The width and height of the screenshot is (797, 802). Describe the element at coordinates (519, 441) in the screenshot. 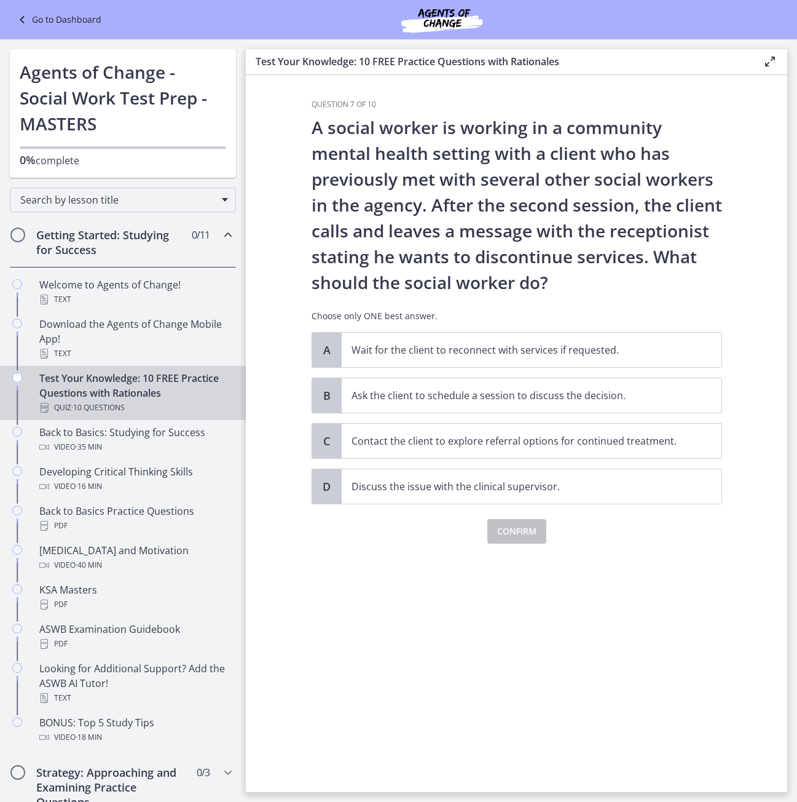

I see `p: Contact the client to explore referral options for continued treatment.` at that location.